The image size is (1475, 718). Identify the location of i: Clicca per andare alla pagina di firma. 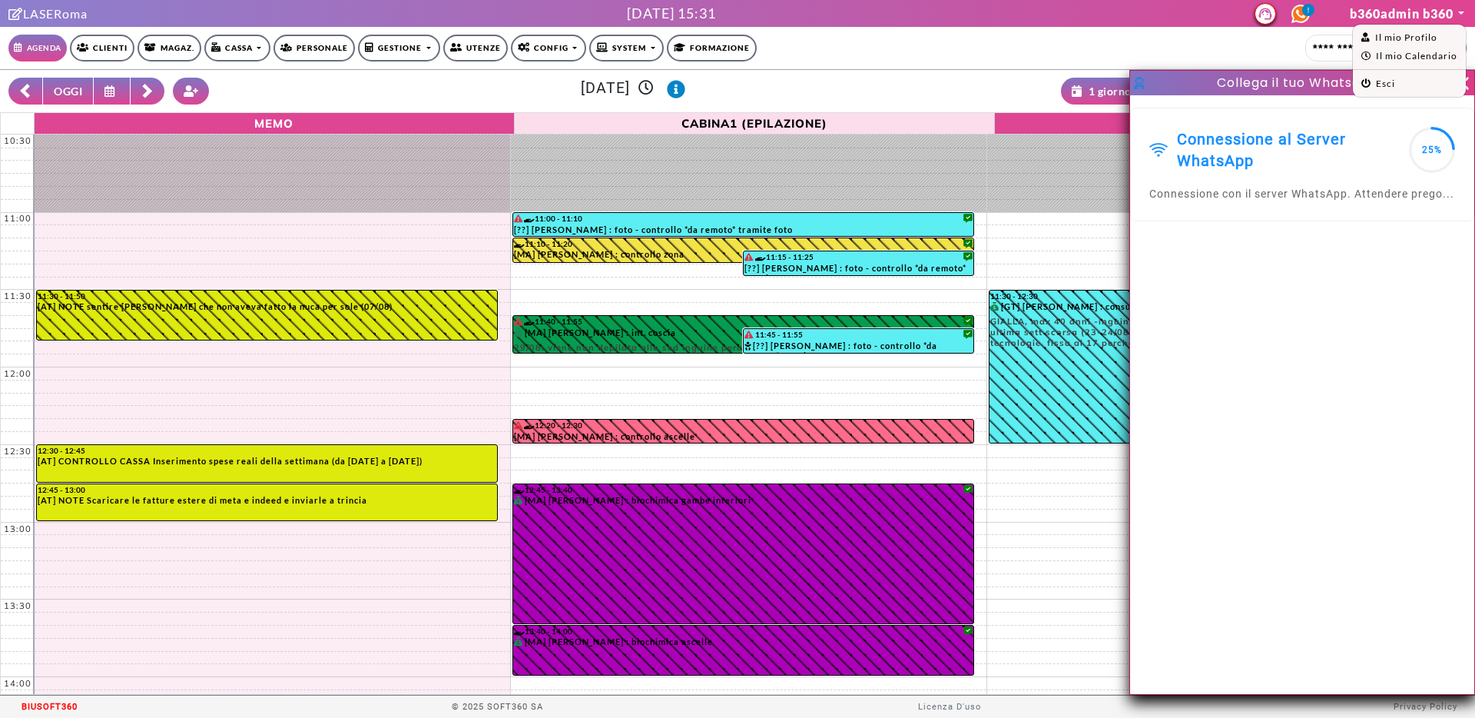
(15, 14).